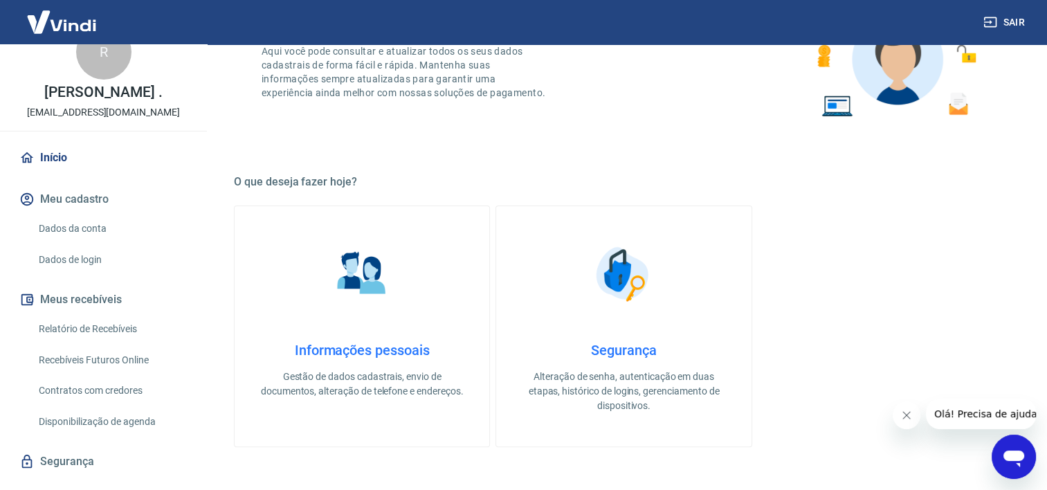  Describe the element at coordinates (362, 350) in the screenshot. I see `h4: Informações pessoais` at that location.